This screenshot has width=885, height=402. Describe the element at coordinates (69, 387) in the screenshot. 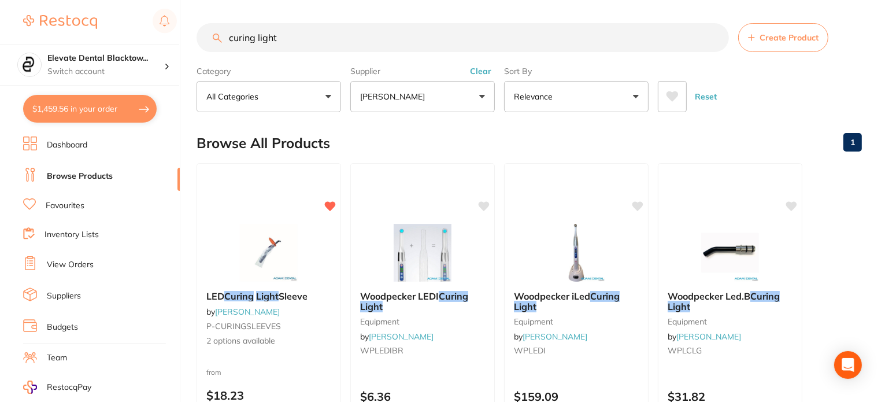

I see `span: RestocqPay` at that location.